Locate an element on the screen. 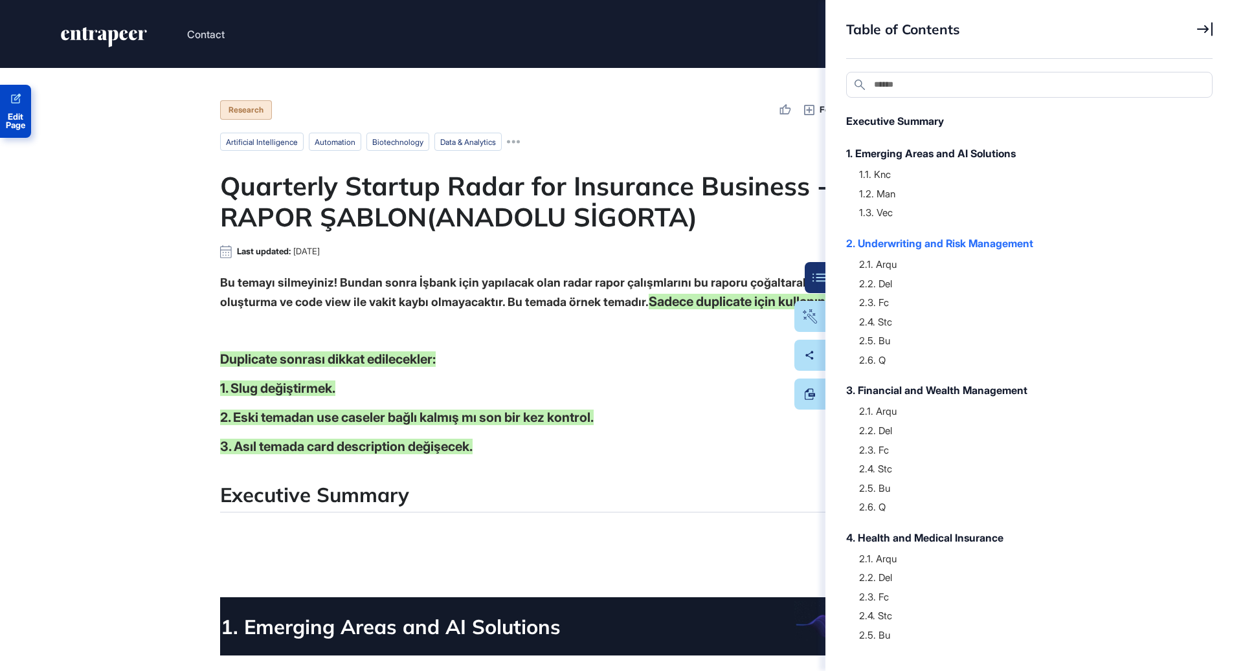 The image size is (1243, 671). span: 1. Emerging Areas and AI Solutions is located at coordinates (390, 626).